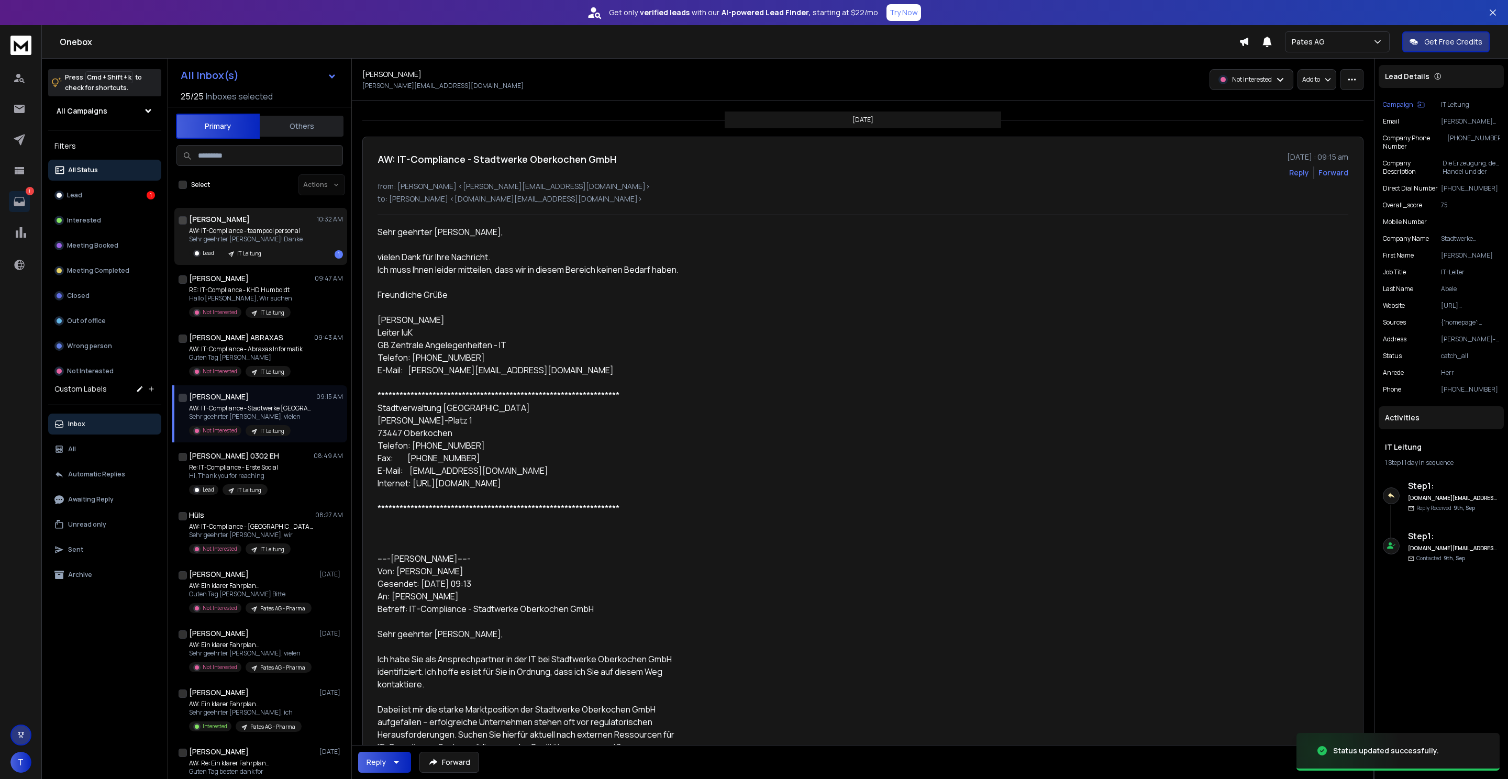 This screenshot has width=1508, height=779. I want to click on h1: All Inbox(s), so click(210, 75).